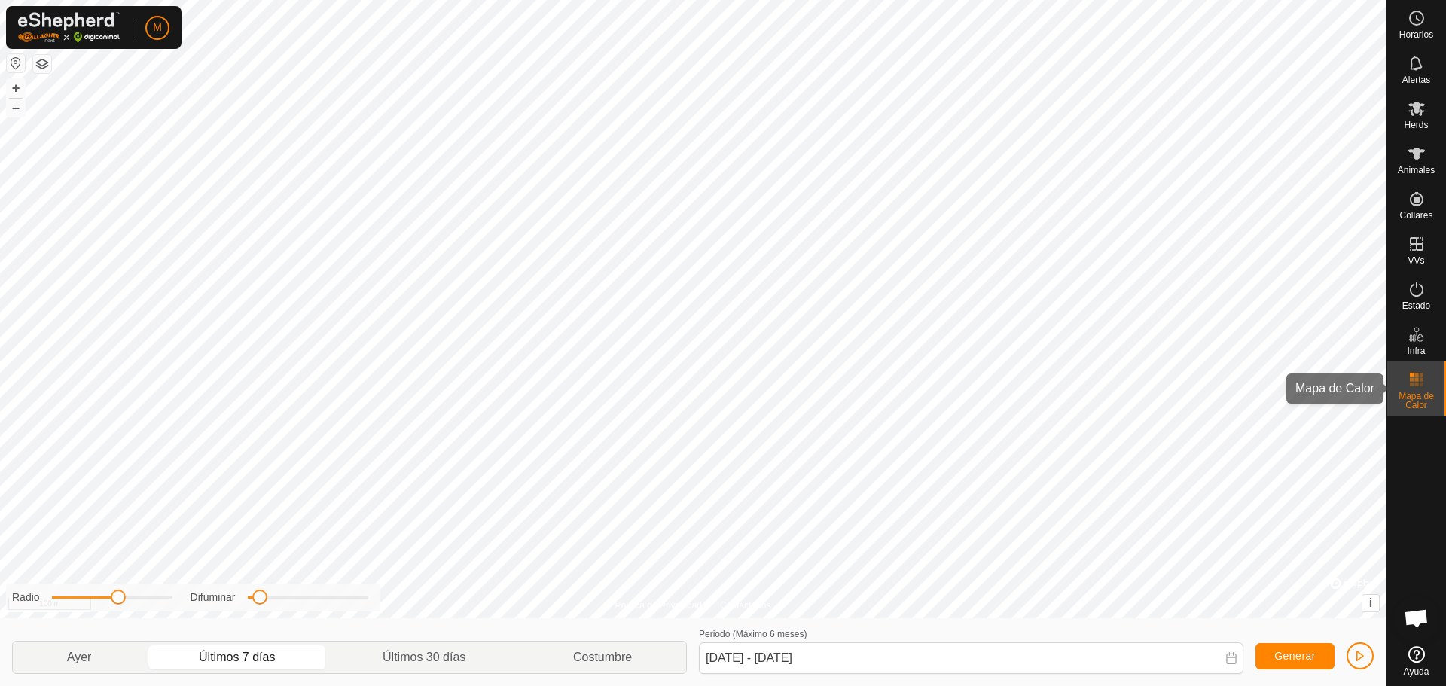  What do you see at coordinates (213, 597) in the screenshot?
I see `label: Difuminar` at bounding box center [213, 597].